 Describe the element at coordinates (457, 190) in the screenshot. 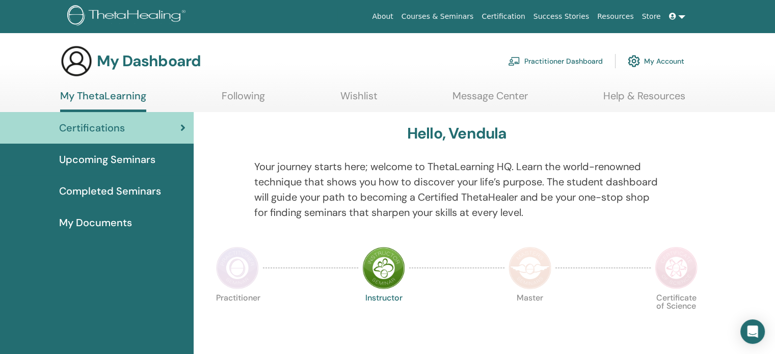

I see `p: Your journey starts here; welcome to ThetaLearning HQ. Learn the world-renowned technique that sh...` at that location.